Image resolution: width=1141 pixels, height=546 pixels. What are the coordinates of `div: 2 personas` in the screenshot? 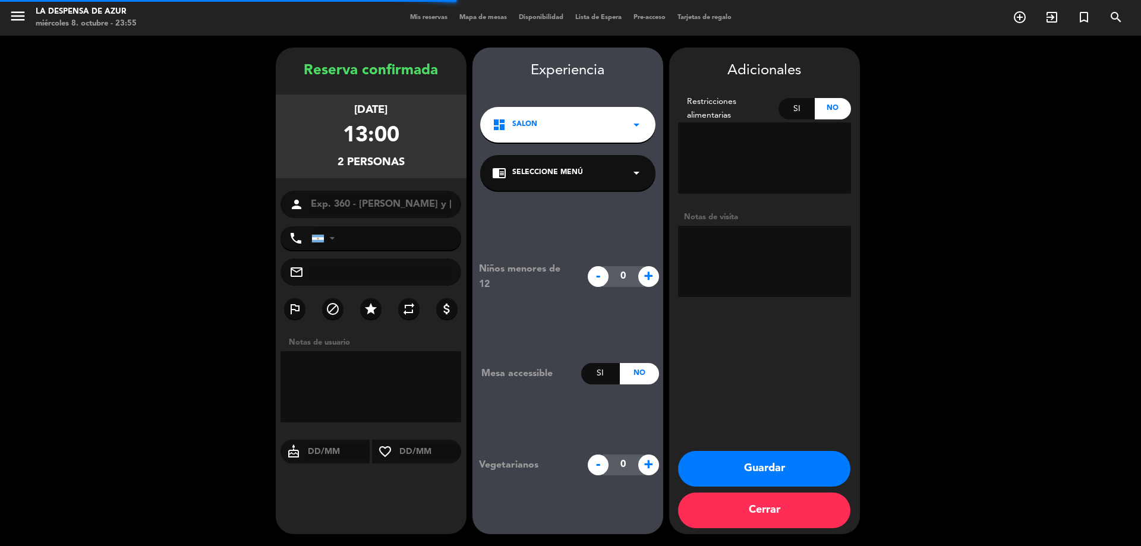 It's located at (371, 162).